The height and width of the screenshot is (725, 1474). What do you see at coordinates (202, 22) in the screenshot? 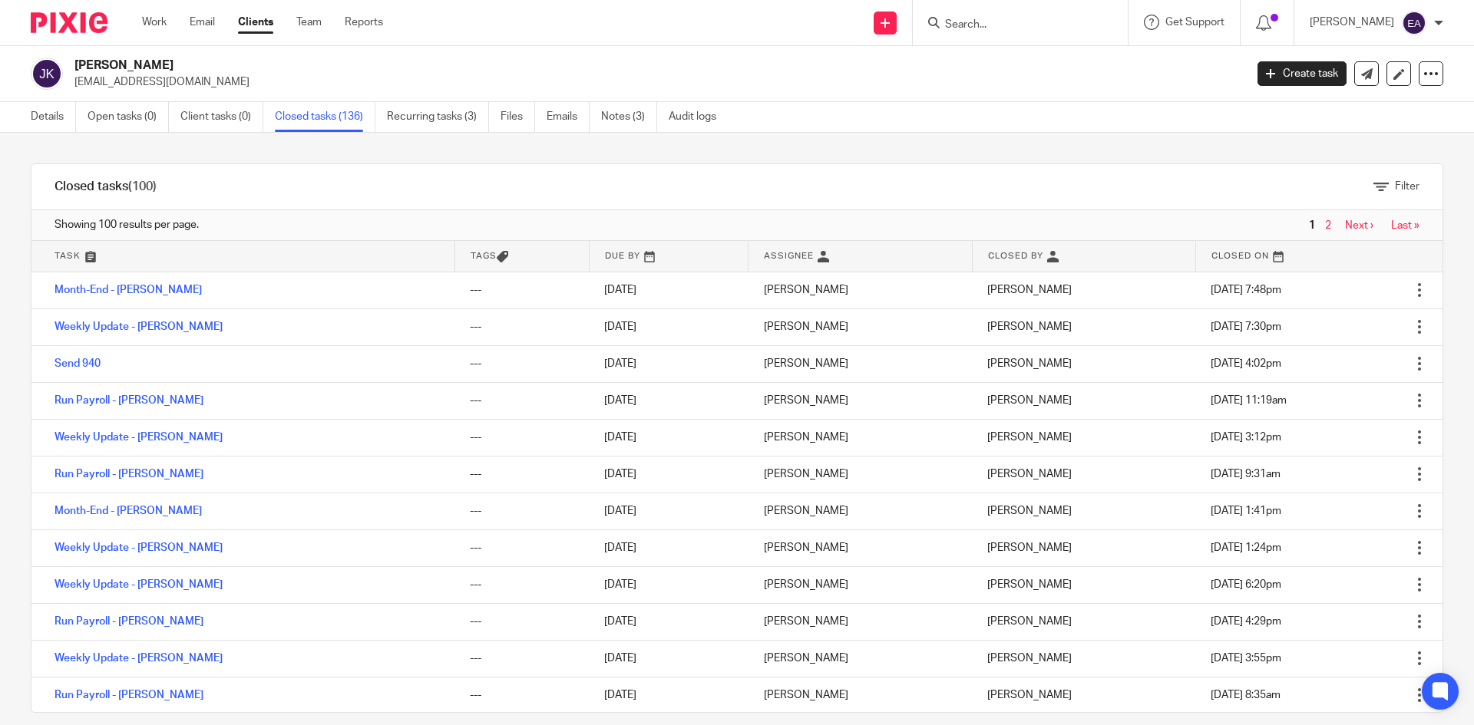
I see `a: Email` at bounding box center [202, 22].